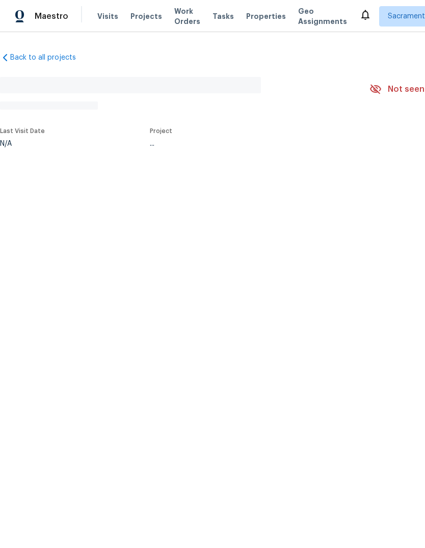 The width and height of the screenshot is (425, 548). I want to click on span: Work Orders, so click(187, 16).